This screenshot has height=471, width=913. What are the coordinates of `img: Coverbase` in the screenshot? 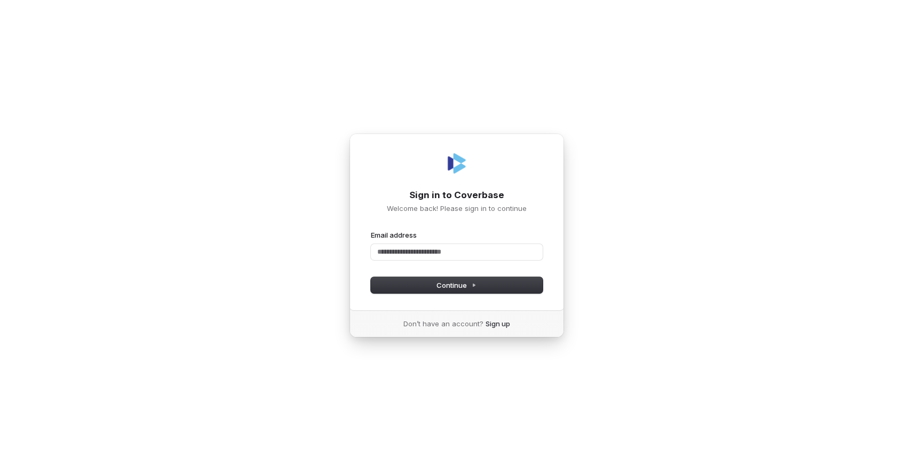 It's located at (457, 163).